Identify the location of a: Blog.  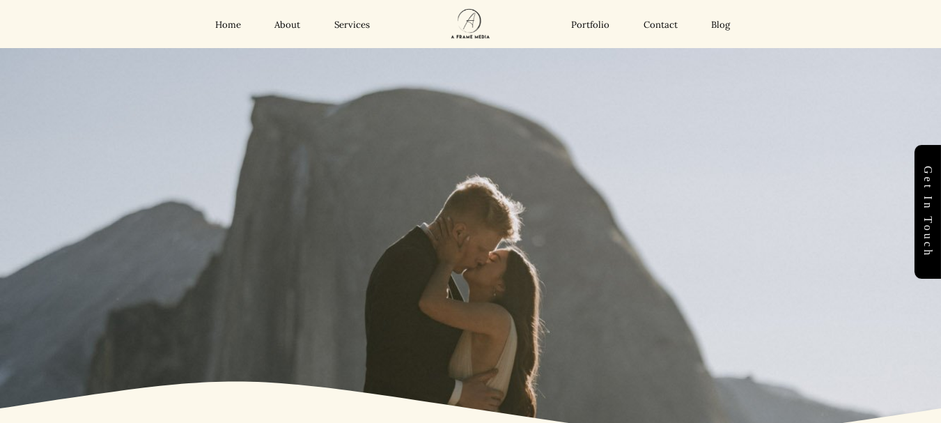
(720, 24).